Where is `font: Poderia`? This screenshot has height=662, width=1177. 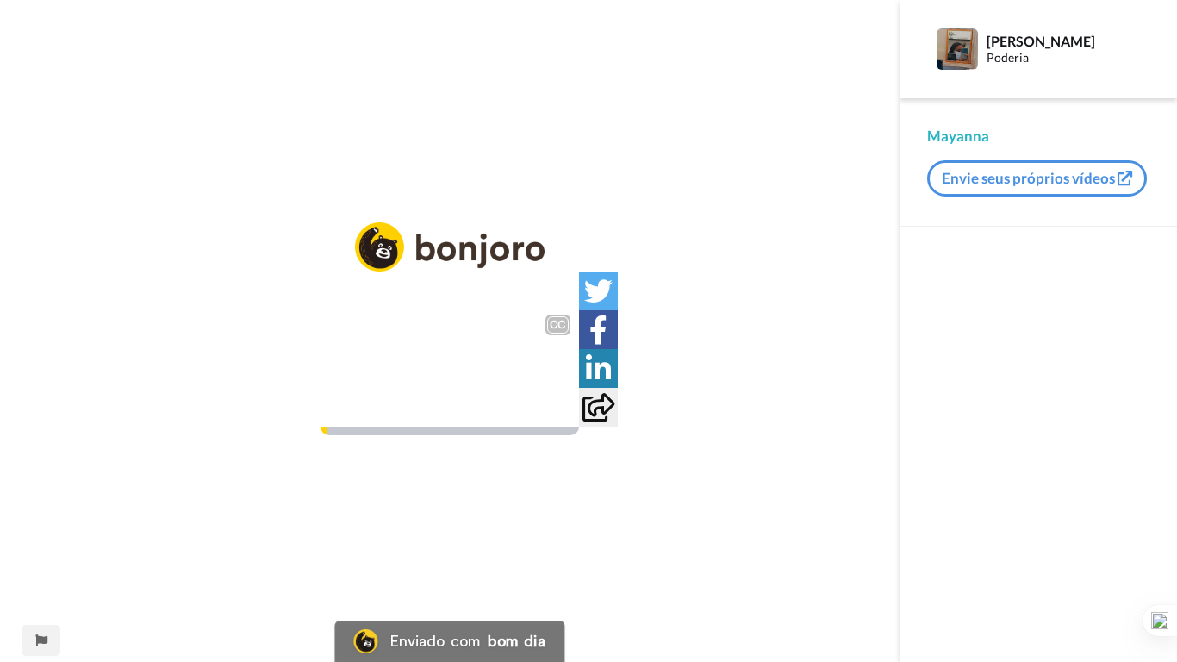 font: Poderia is located at coordinates (1008, 57).